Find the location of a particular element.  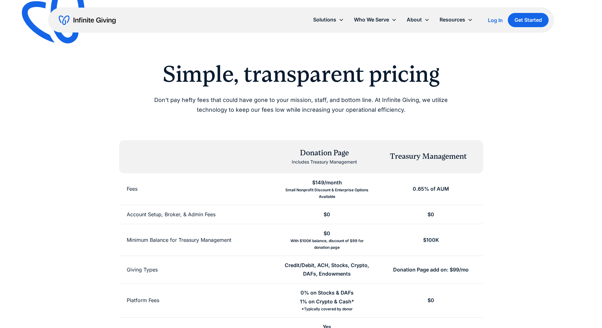

p: Don't pay hefty fees that could have gone to your mission, staff, and bottom line. At Infinite Gi... is located at coordinates (301, 105).